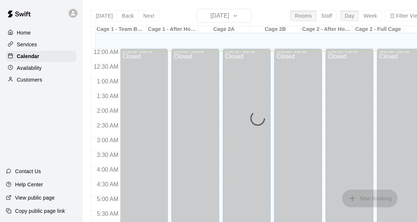 The image size is (417, 222). I want to click on a: Home, so click(41, 33).